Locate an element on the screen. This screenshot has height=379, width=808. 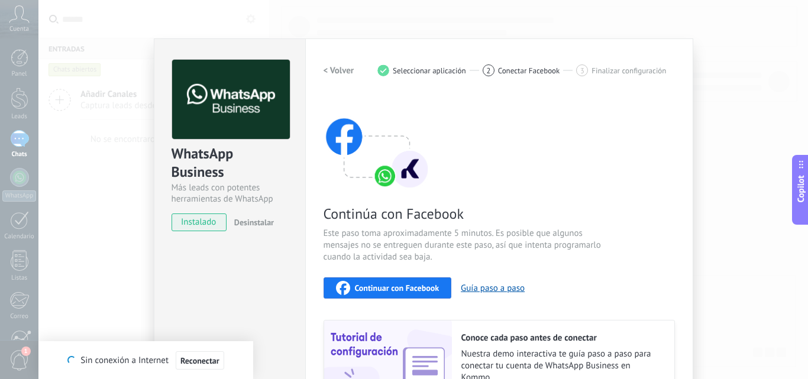
div: Sin conexión a Internet is located at coordinates (145, 360).